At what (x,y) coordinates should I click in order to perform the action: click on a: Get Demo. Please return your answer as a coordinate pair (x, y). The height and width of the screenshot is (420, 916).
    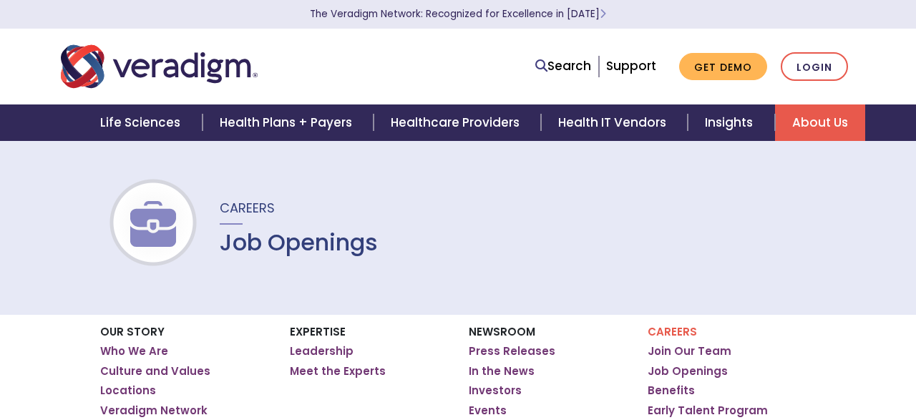
    Looking at the image, I should click on (723, 67).